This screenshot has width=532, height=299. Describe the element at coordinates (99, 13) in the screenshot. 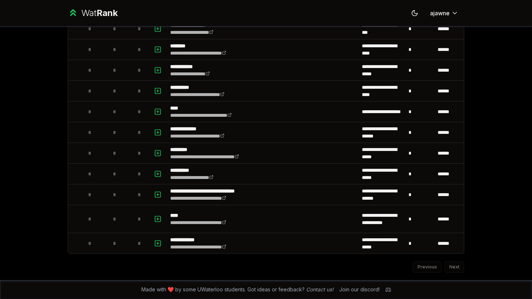

I see `div: Wat` at that location.